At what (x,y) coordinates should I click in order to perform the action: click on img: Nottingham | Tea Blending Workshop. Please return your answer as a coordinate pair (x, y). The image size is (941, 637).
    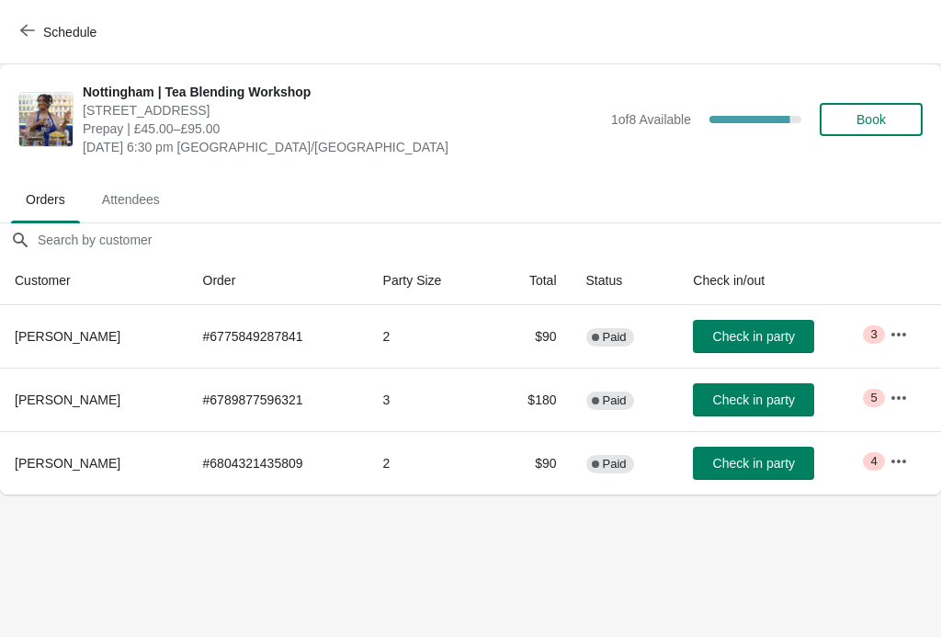
    Looking at the image, I should click on (46, 119).